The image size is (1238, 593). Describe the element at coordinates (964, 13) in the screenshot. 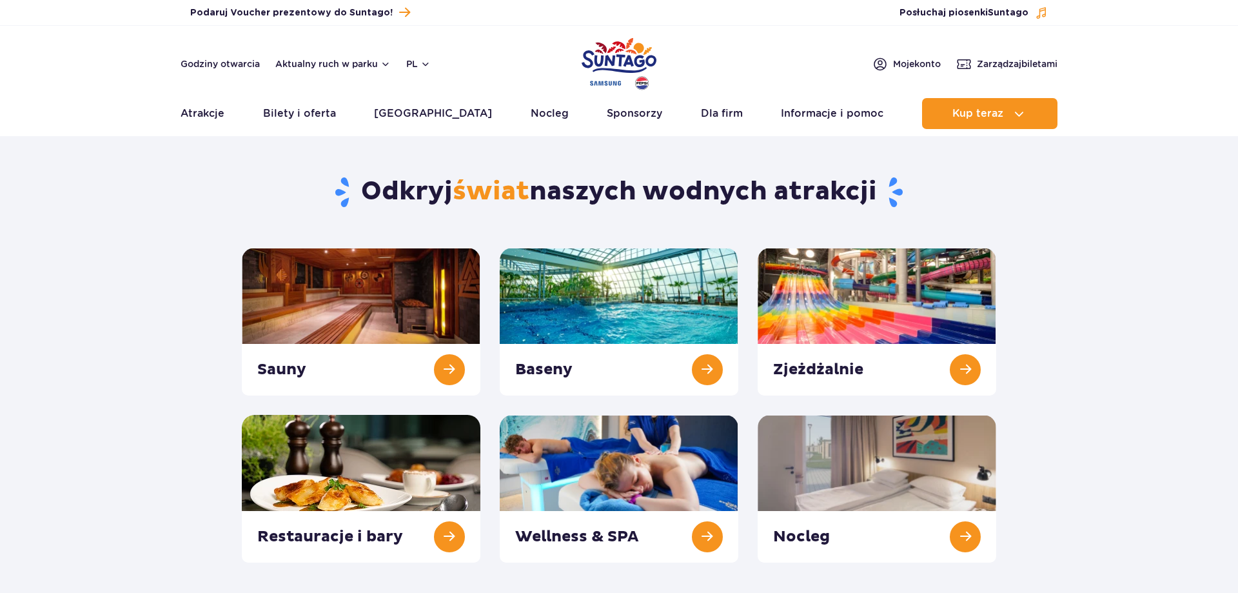

I see `span: Posłuchaj piosenki` at that location.